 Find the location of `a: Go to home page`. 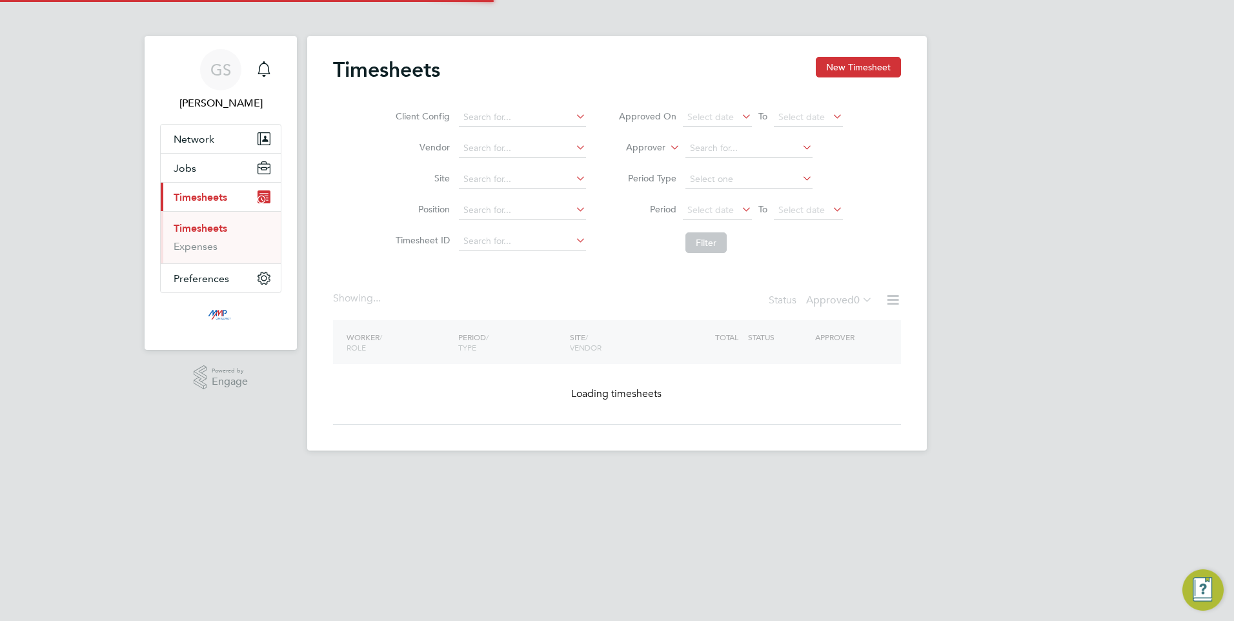

a: Go to home page is located at coordinates (221, 316).